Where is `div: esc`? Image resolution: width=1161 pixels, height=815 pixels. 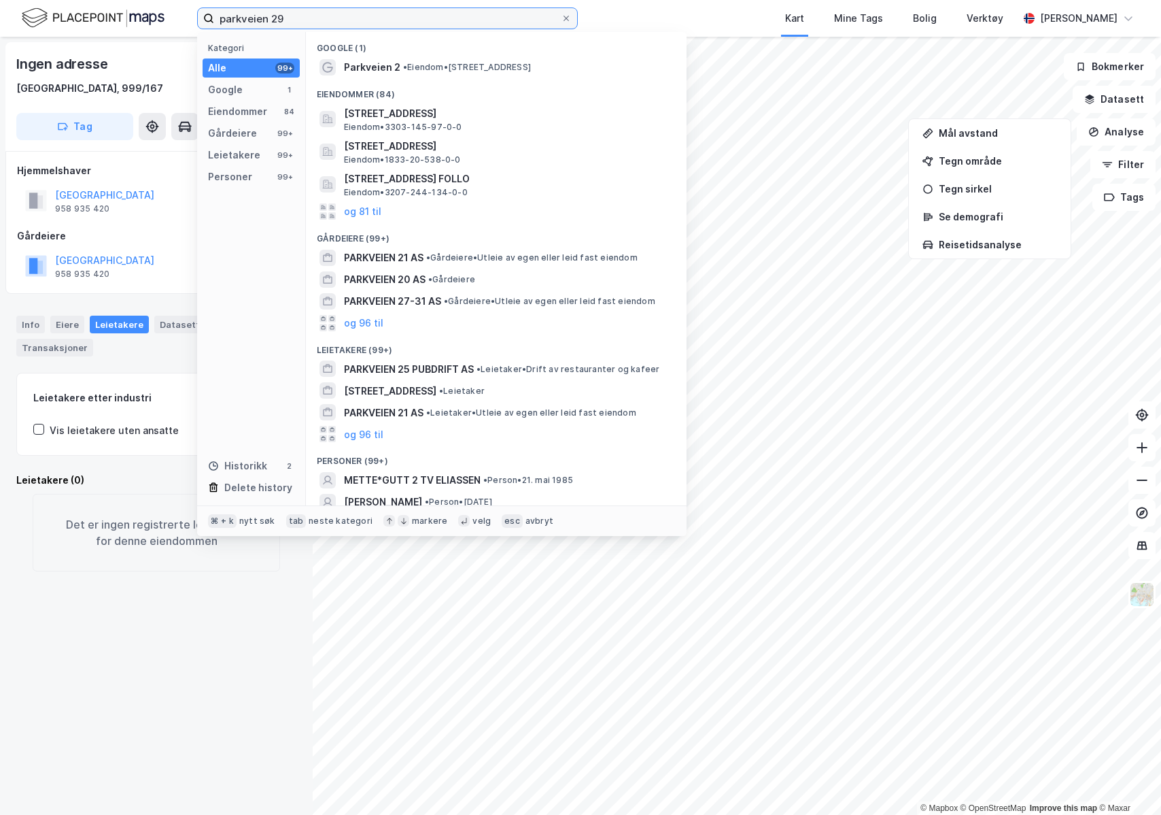 div: esc is located at coordinates (512, 521).